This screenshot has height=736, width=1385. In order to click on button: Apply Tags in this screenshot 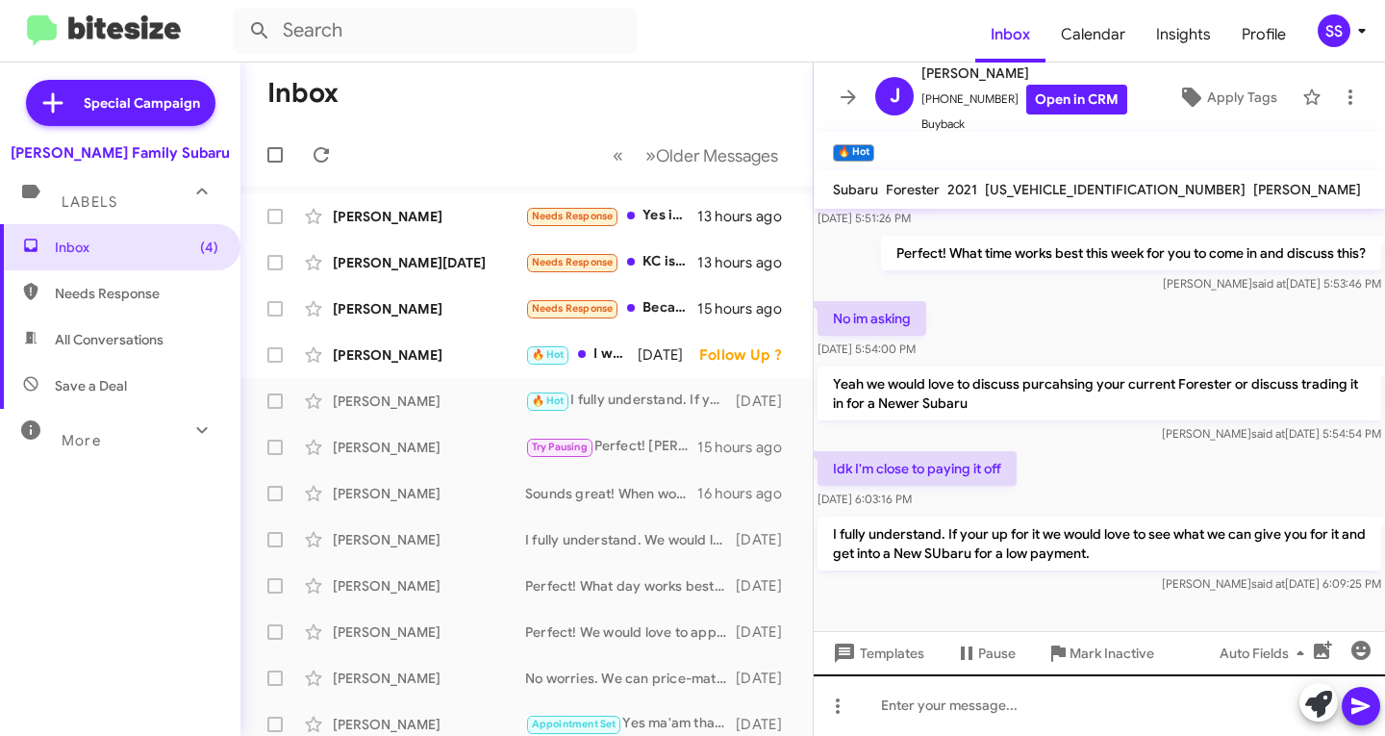, I will do `click(1226, 97)`.